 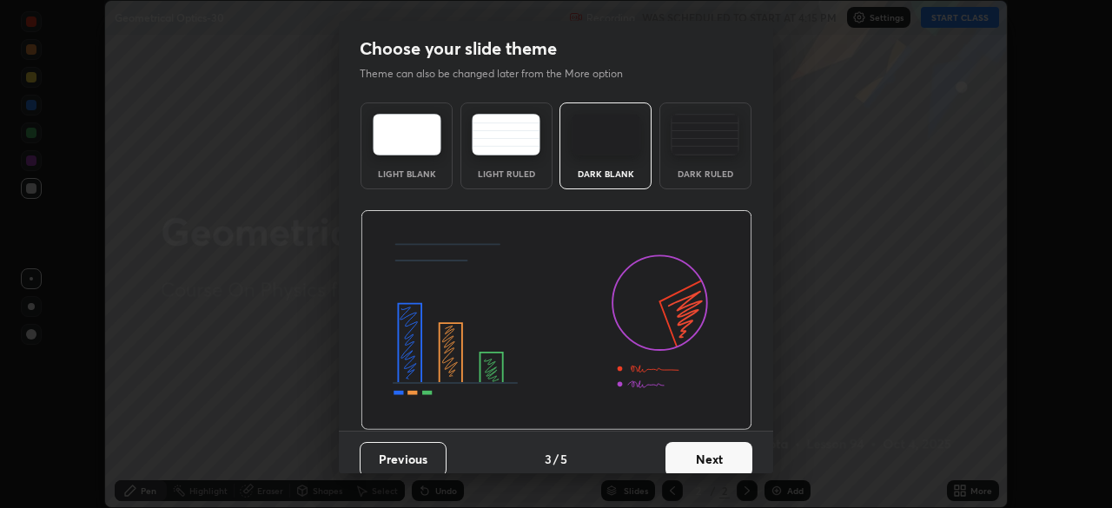 I want to click on h4: 3, so click(x=548, y=459).